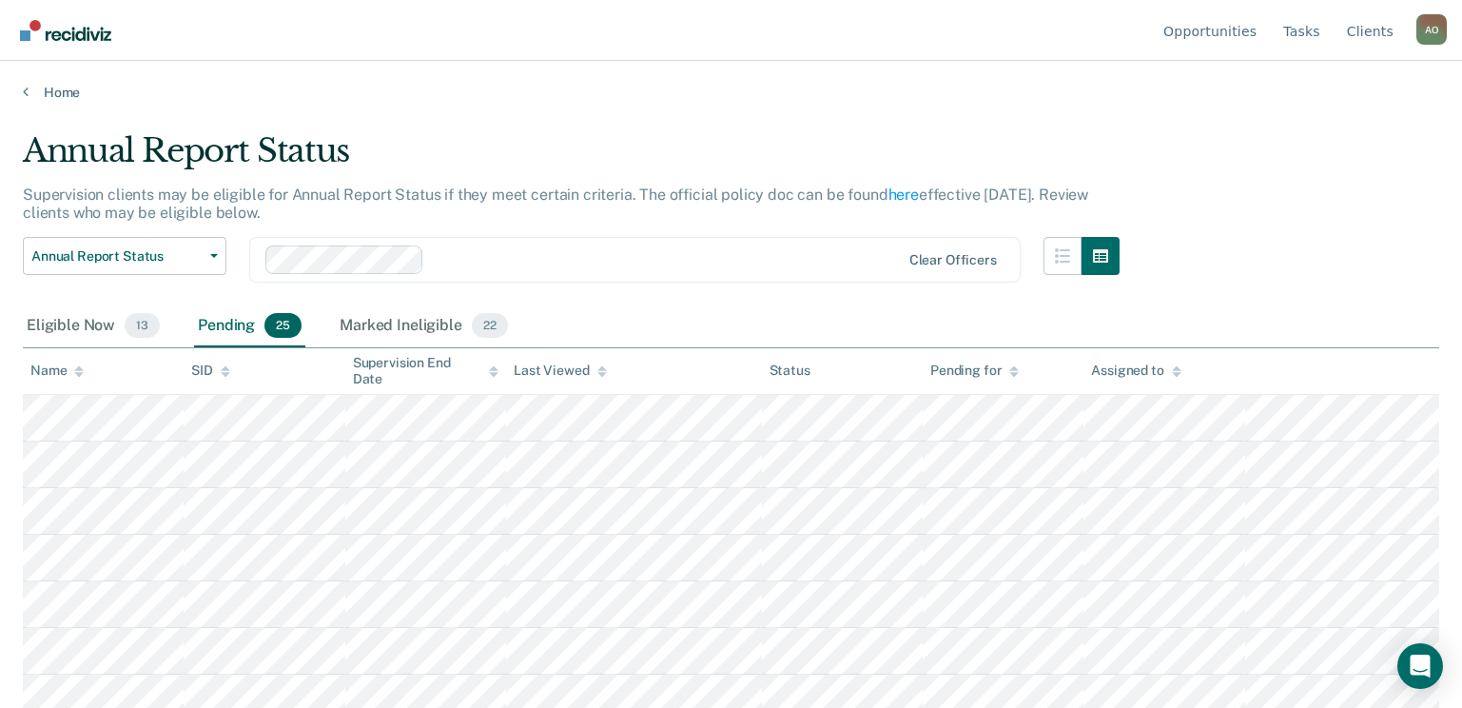 The image size is (1462, 708). I want to click on div: A O, so click(1431, 29).